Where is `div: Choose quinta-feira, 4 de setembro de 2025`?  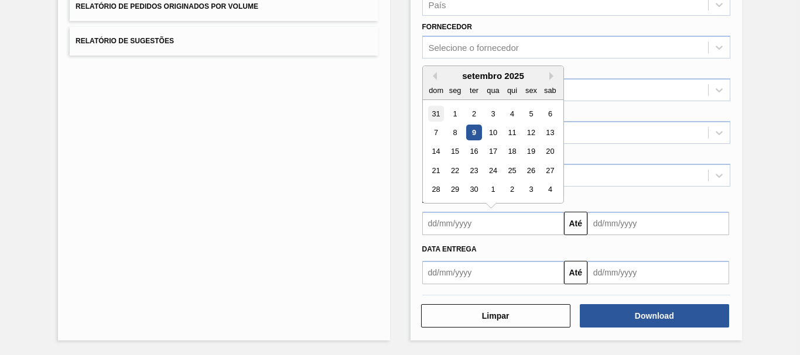
div: Choose quinta-feira, 4 de setembro de 2025 is located at coordinates (511, 114).